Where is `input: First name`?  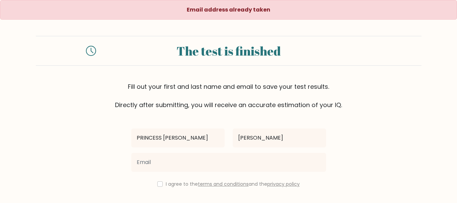 input: First name is located at coordinates (178, 138).